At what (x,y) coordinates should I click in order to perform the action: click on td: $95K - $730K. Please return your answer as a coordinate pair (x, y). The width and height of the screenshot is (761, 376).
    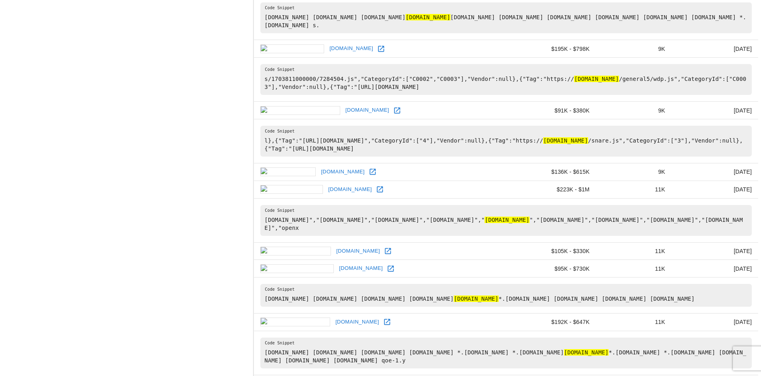
    Looking at the image, I should click on (555, 269).